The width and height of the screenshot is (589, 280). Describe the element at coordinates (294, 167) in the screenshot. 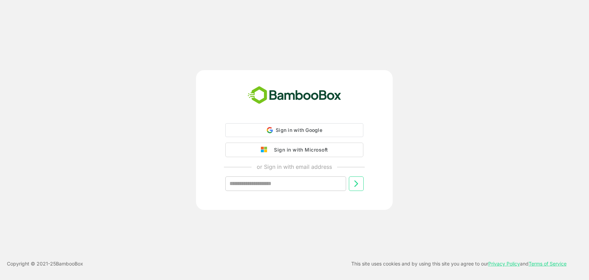

I see `p: or Sign in with email address` at that location.